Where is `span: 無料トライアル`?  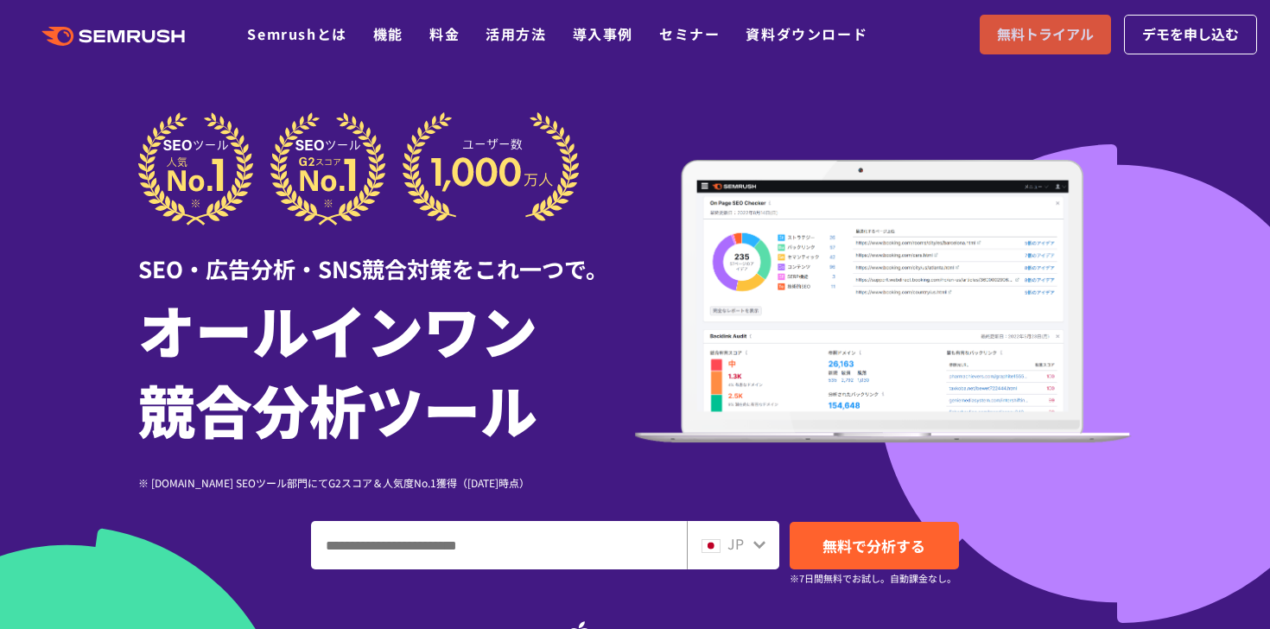 span: 無料トライアル is located at coordinates (1045, 35).